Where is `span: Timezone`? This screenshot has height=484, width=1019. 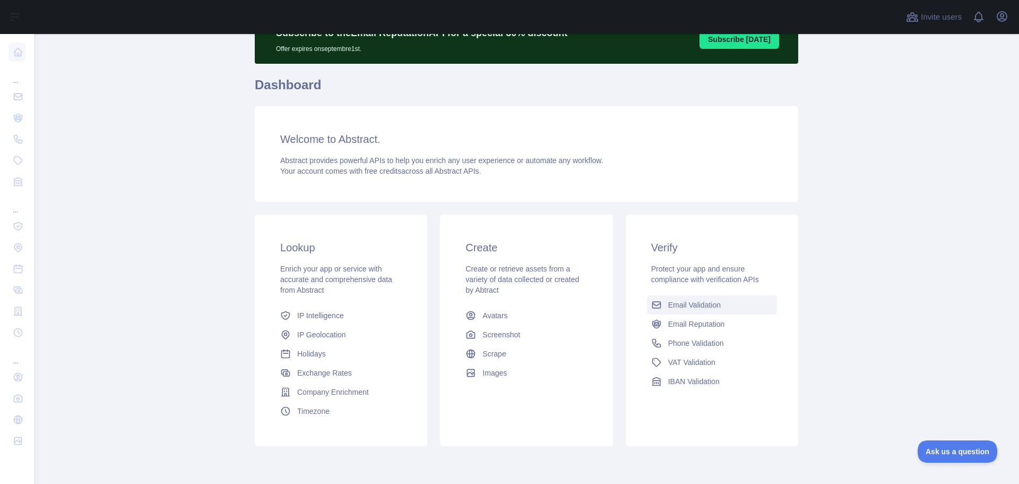 span: Timezone is located at coordinates (313, 411).